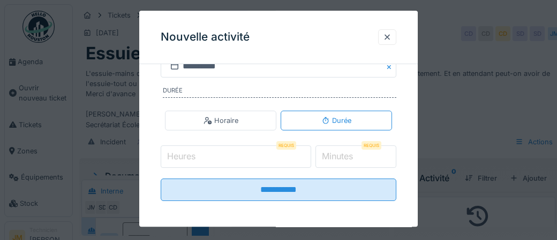  What do you see at coordinates (337, 157) in the screenshot?
I see `label: Minutes` at bounding box center [337, 157].